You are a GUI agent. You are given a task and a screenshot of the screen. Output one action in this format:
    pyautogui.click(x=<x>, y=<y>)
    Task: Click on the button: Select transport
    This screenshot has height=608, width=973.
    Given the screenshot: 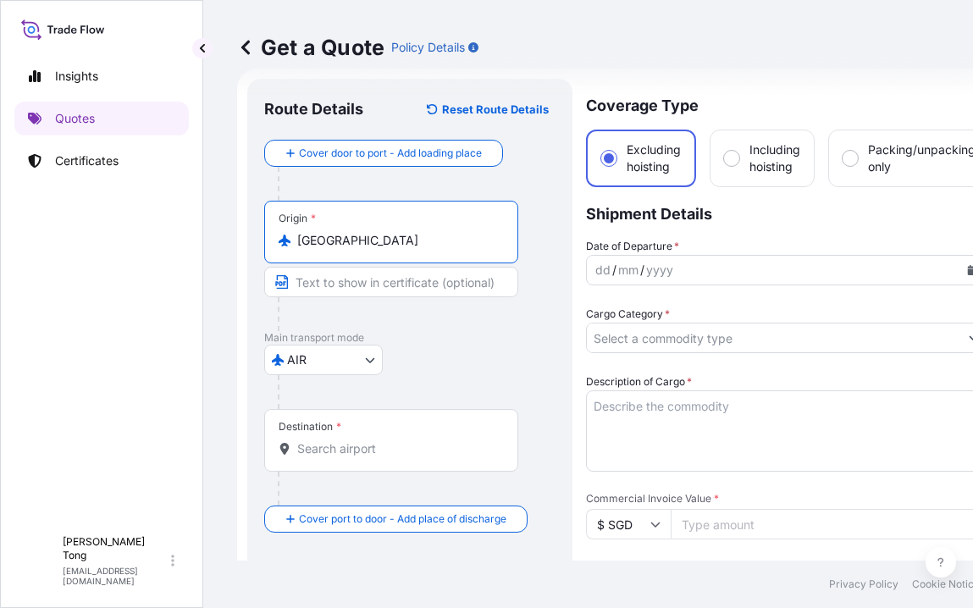 What is the action you would take?
    pyautogui.click(x=323, y=360)
    